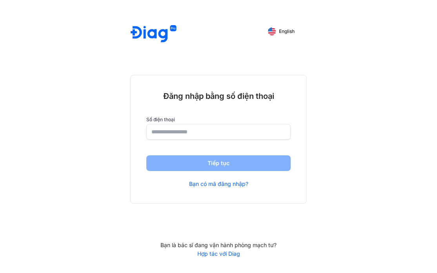  Describe the element at coordinates (218, 245) in the screenshot. I see `div: Bạn là bác sĩ đang vận hành phòng mạch tư?` at that location.